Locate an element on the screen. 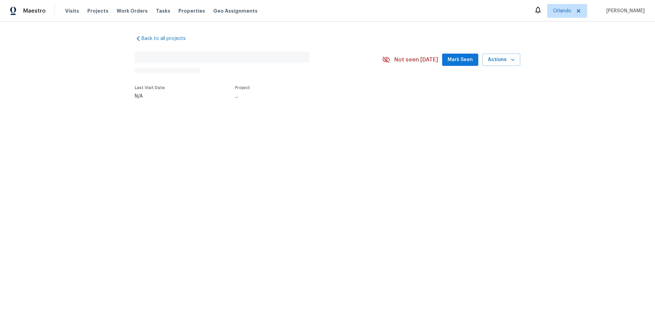 The image size is (655, 327). span: Actions is located at coordinates (501, 60).